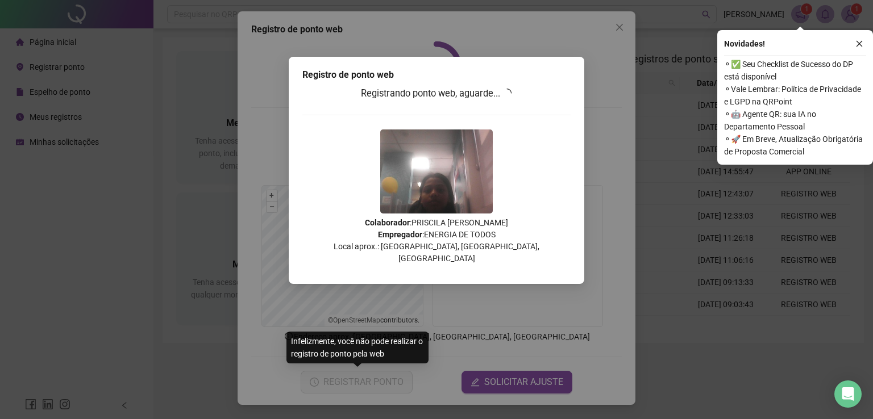 The height and width of the screenshot is (419, 873). What do you see at coordinates (400, 235) in the screenshot?
I see `strong: Empregador` at bounding box center [400, 235].